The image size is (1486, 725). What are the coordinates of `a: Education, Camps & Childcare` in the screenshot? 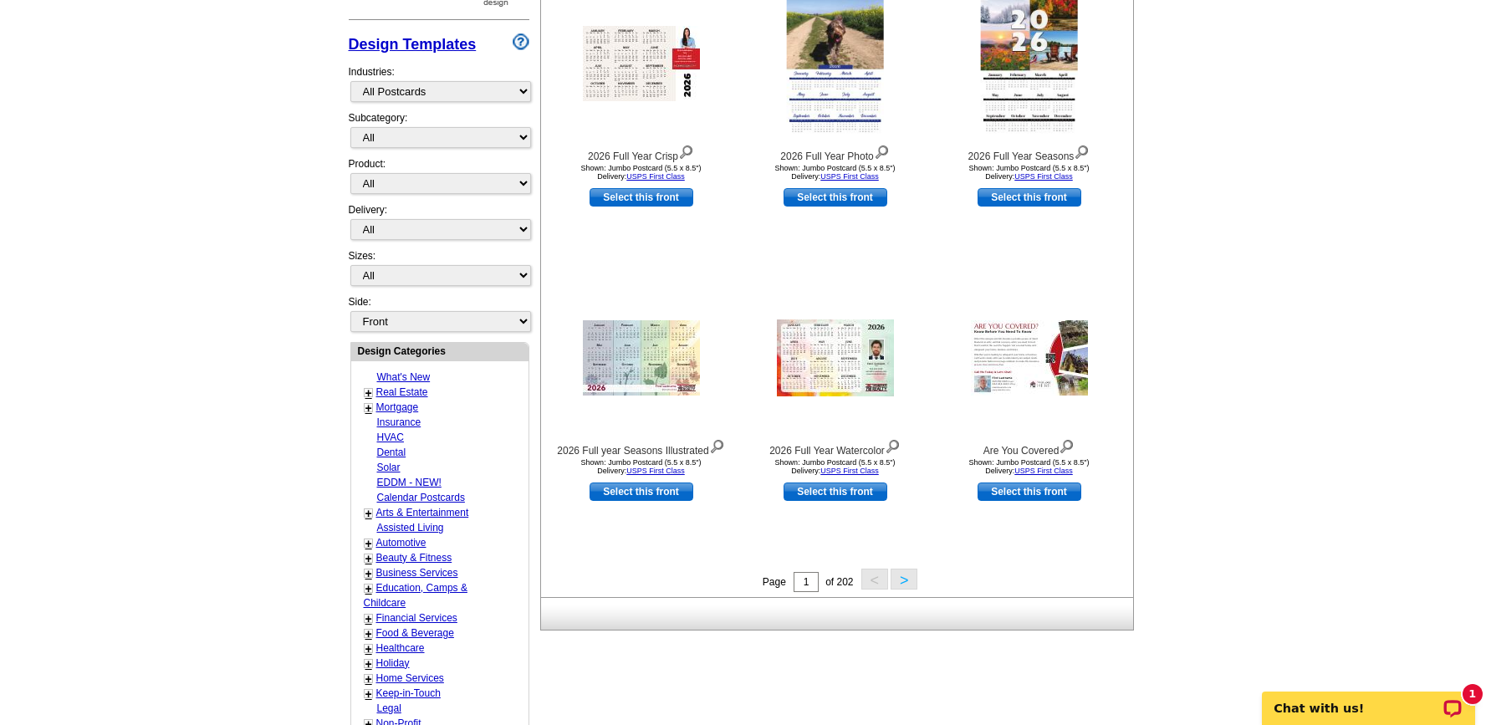 It's located at (416, 596).